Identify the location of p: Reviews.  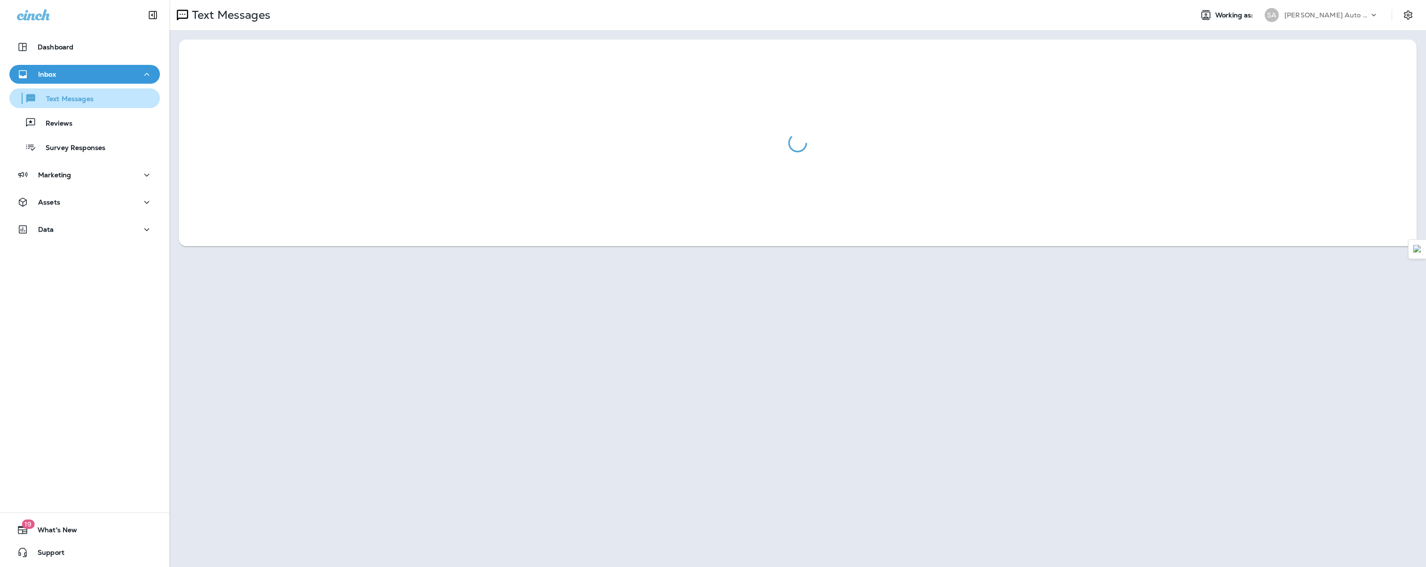
(54, 124).